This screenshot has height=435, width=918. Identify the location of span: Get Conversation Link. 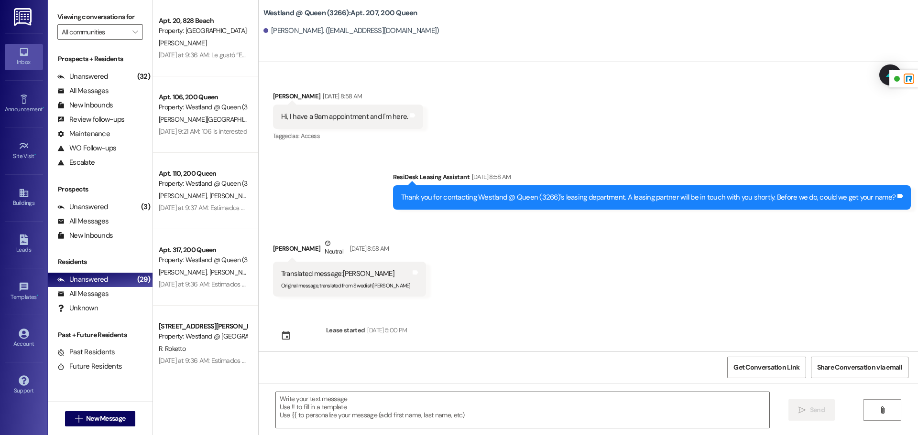
(766, 368).